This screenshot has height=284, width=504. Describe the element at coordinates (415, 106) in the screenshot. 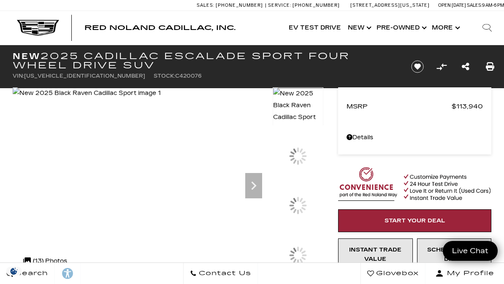

I see `a: MSRP $113,940` at that location.